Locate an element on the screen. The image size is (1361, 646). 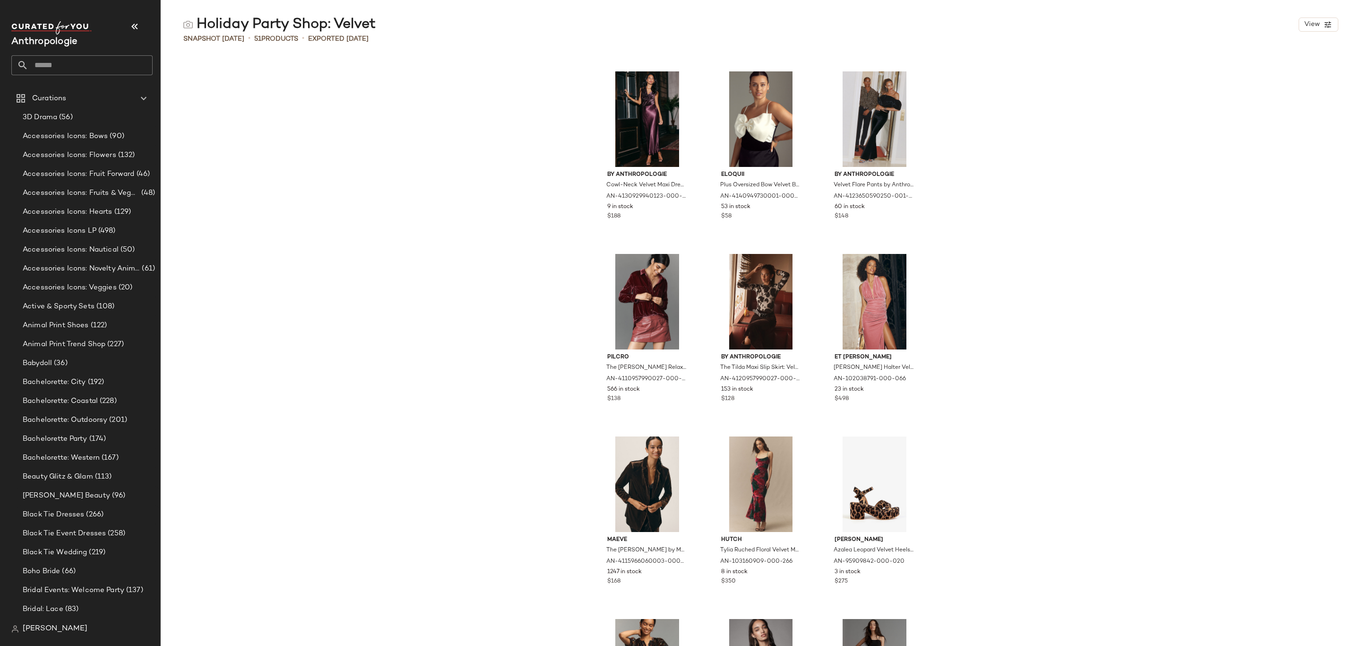
span: Bachelorette: Western is located at coordinates (61, 458).